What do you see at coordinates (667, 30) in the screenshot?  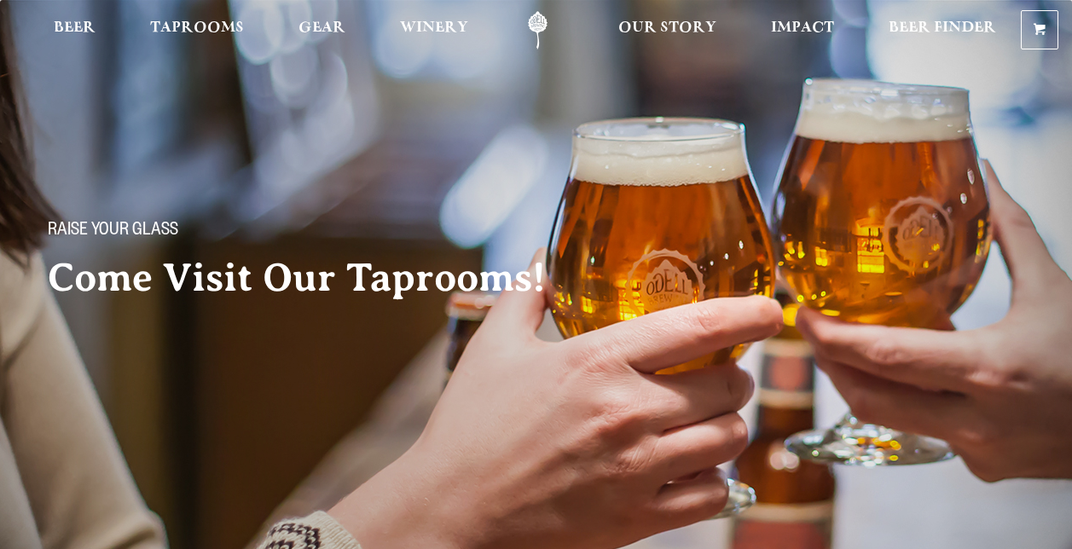 I see `a: Our Story` at bounding box center [667, 30].